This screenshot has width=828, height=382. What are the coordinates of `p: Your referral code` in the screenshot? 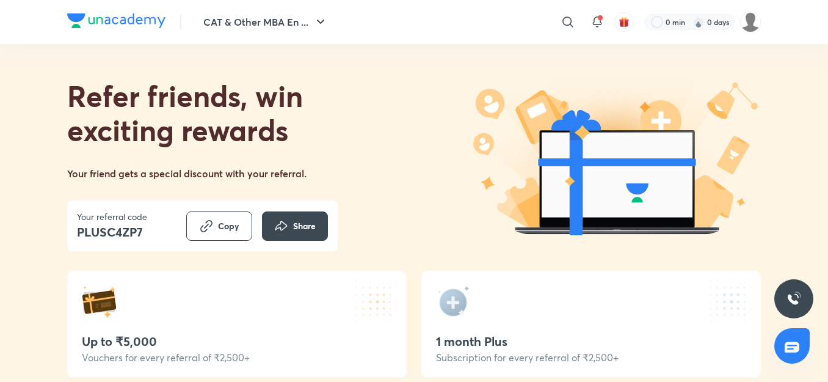 It's located at (112, 216).